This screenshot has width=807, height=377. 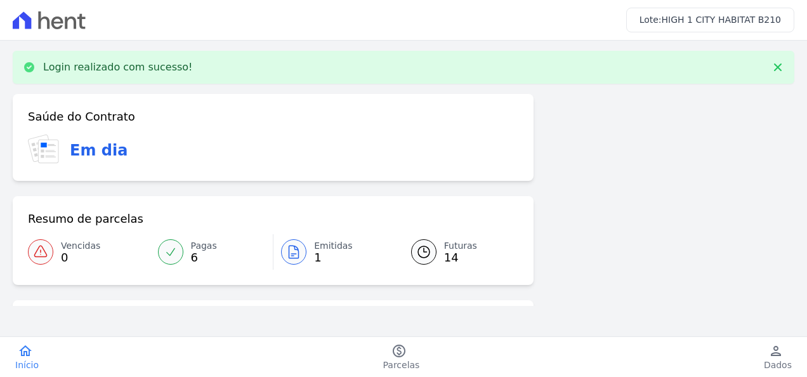 What do you see at coordinates (27, 365) in the screenshot?
I see `span: Início` at bounding box center [27, 365].